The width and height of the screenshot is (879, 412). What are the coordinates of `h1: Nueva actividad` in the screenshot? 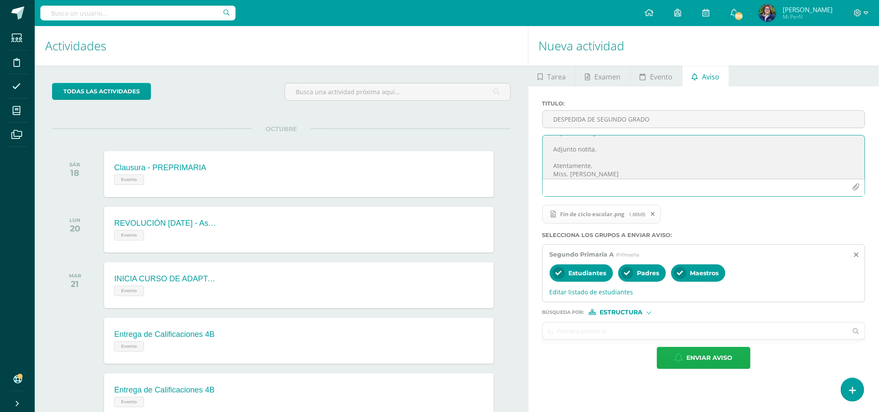 It's located at (704, 46).